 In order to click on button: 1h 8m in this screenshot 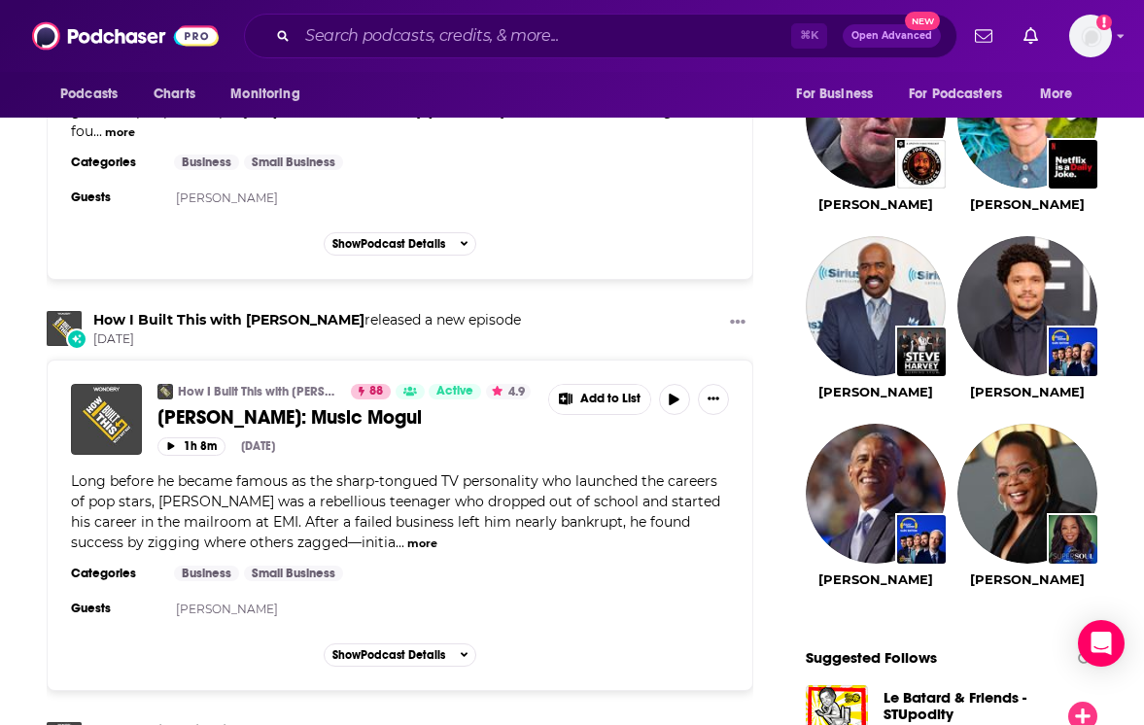, I will do `click(191, 446)`.